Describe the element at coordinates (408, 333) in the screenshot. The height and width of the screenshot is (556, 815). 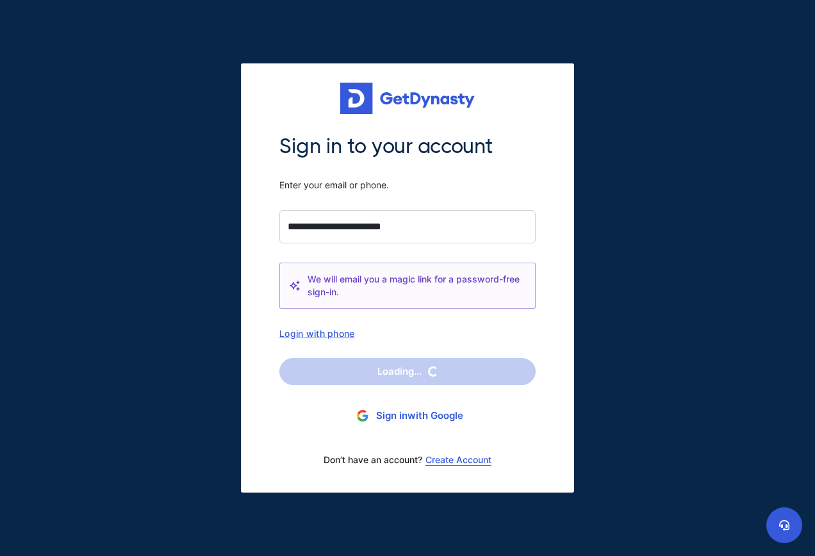
I see `div: Login with phone` at that location.